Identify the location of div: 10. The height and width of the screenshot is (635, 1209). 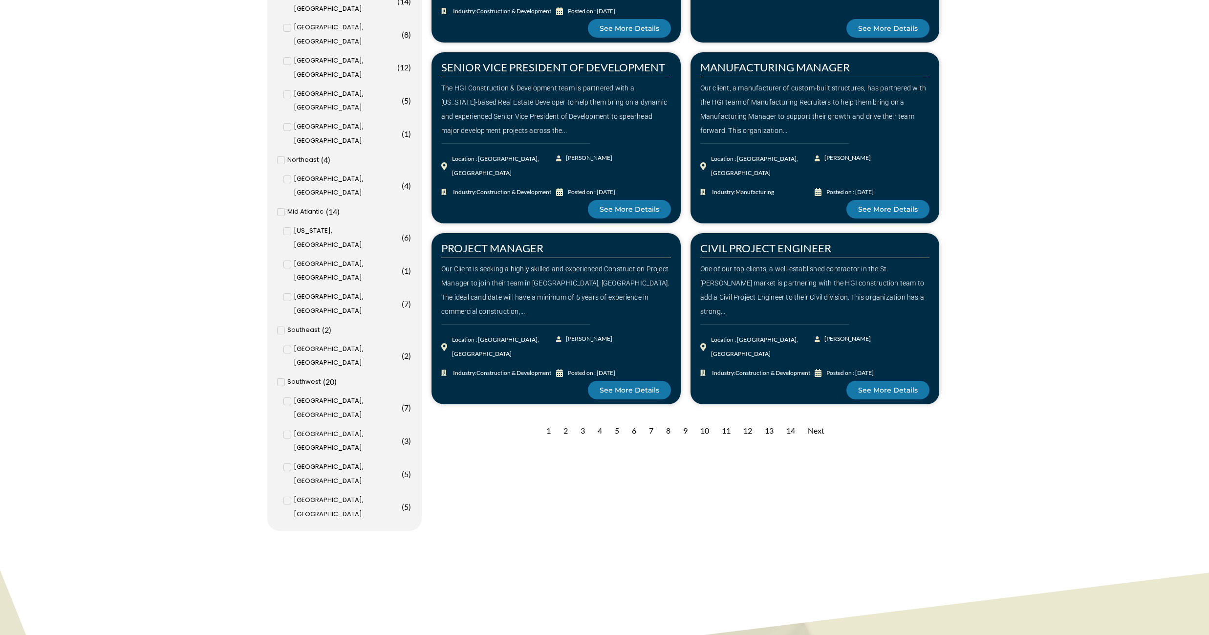
(704, 430).